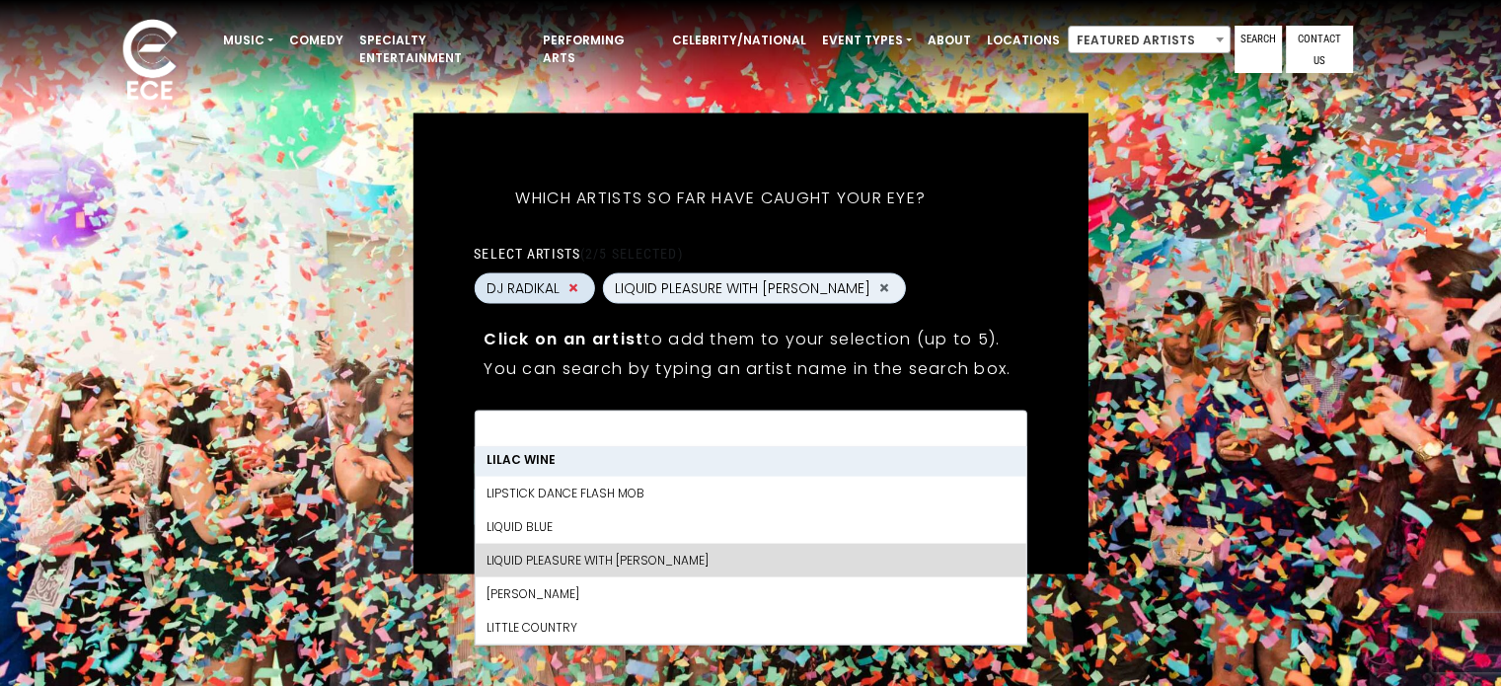  Describe the element at coordinates (577, 253) in the screenshot. I see `label: Select artists` at that location.